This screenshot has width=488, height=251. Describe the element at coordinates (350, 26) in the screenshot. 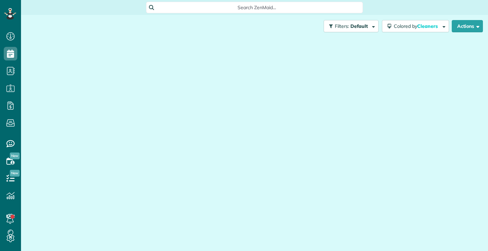

I see `a: Filters: Default` at that location.